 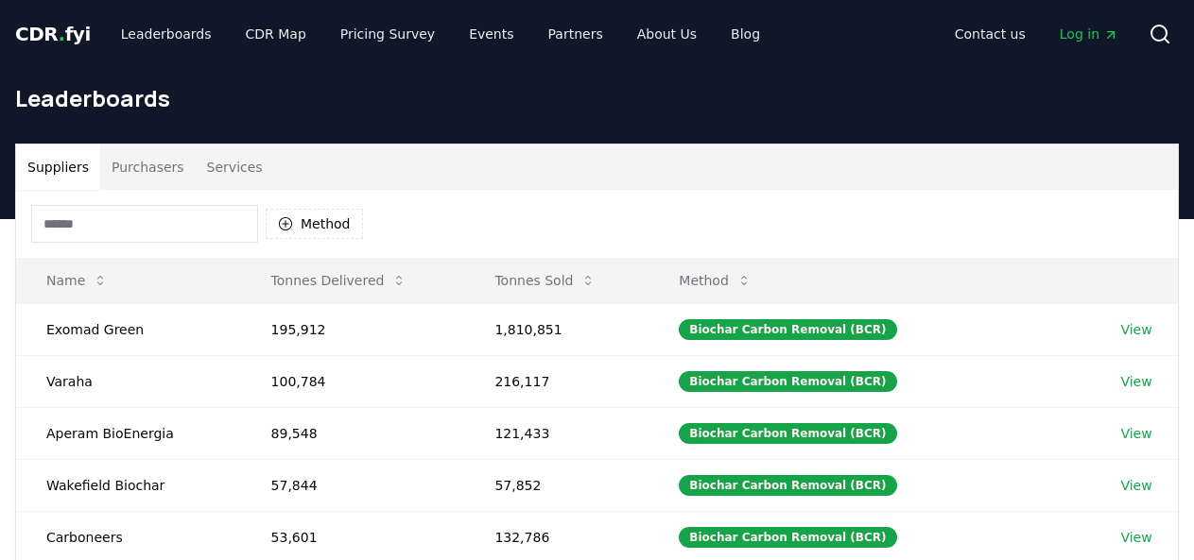 I want to click on a: CDR Map, so click(x=276, y=34).